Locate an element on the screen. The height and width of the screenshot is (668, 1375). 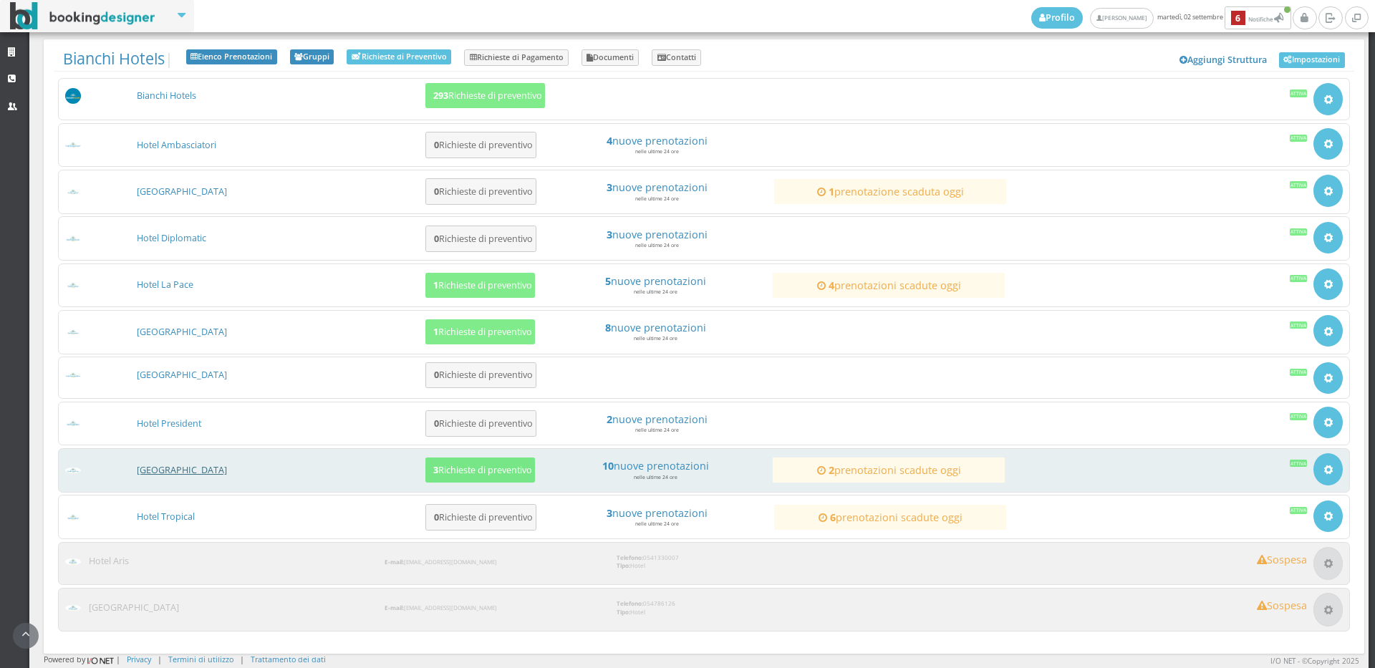
button: 6Notifiche is located at coordinates (1257, 18).